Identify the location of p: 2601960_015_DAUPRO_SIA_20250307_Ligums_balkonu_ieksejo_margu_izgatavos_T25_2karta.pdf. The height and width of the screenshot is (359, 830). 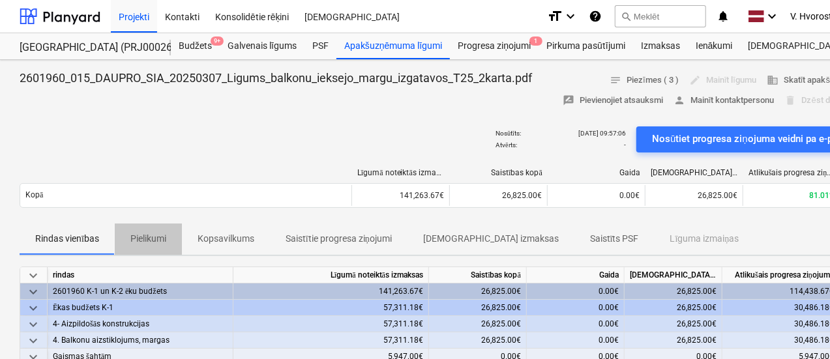
(276, 78).